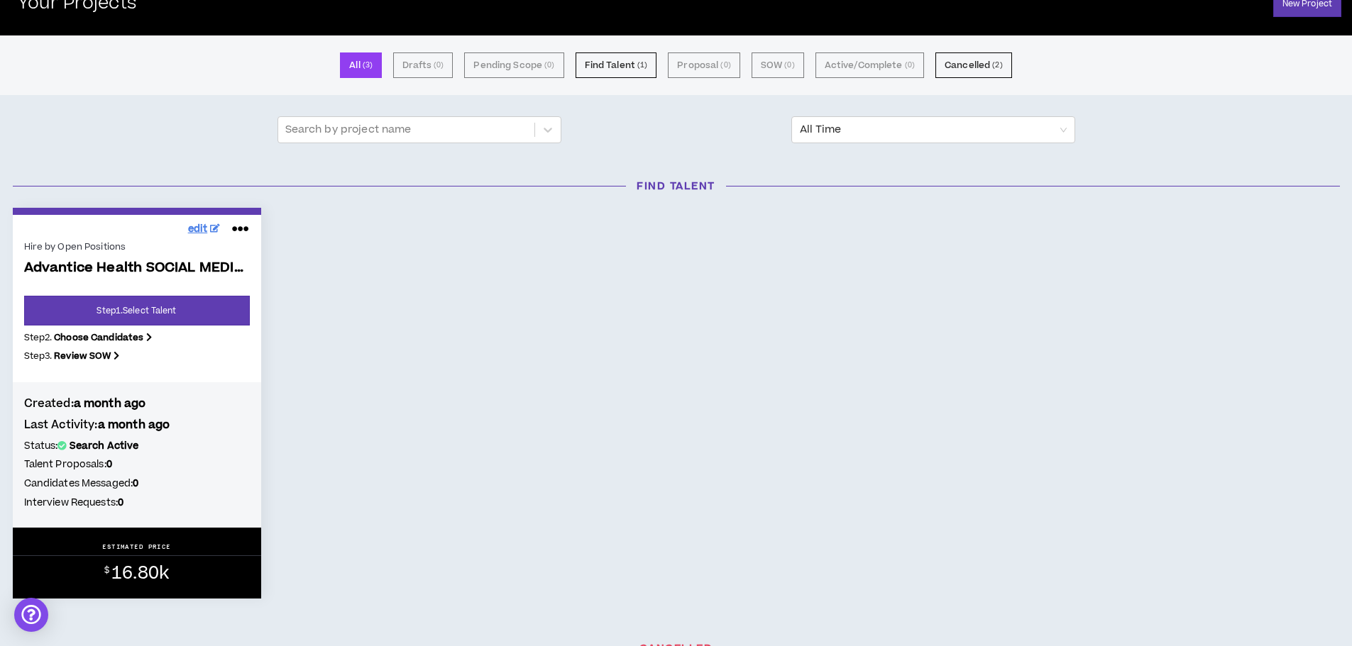 This screenshot has width=1352, height=646. Describe the element at coordinates (137, 484) in the screenshot. I see `h5: Candidates Messaged:` at that location.